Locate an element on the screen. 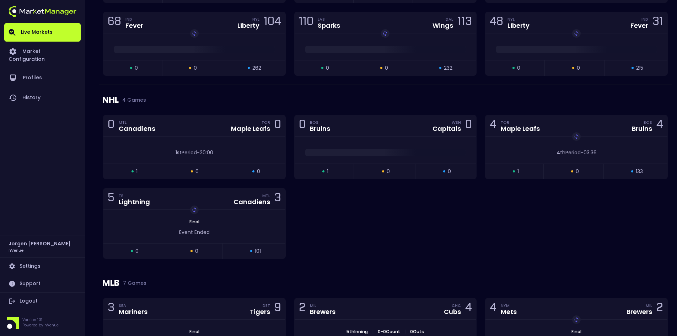 Image resolution: width=677 pixels, height=336 pixels. p: Powered by nVenue is located at coordinates (41, 325).